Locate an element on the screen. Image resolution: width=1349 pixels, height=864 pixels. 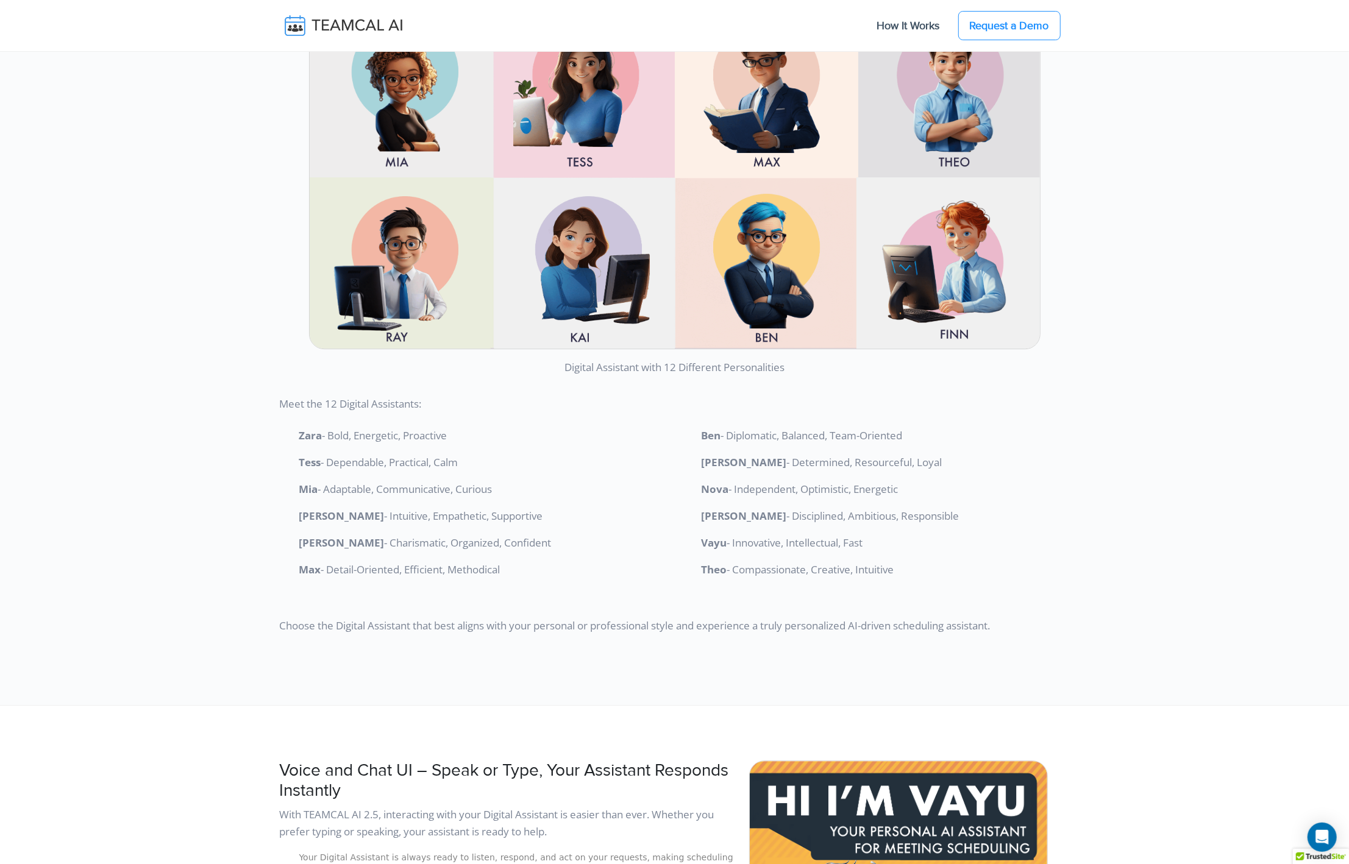
strong: Max is located at coordinates (310, 569).